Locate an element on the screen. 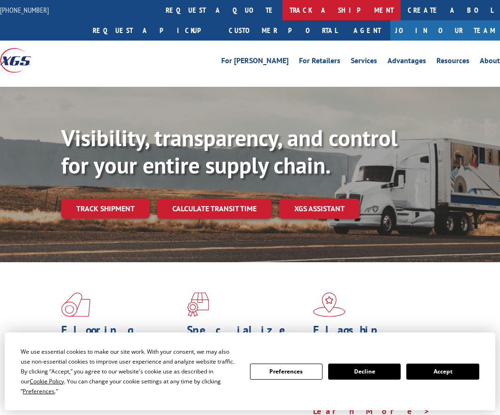 This screenshot has height=415, width=500. span: Cookie Policy is located at coordinates (47, 381).